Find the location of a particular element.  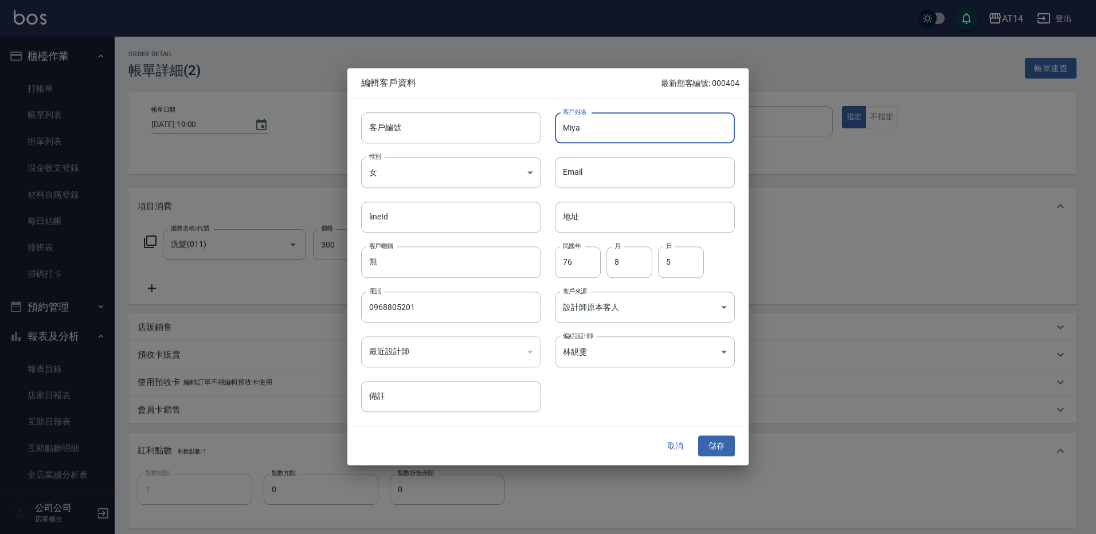

span: 編輯客戶資料 is located at coordinates (511, 83).